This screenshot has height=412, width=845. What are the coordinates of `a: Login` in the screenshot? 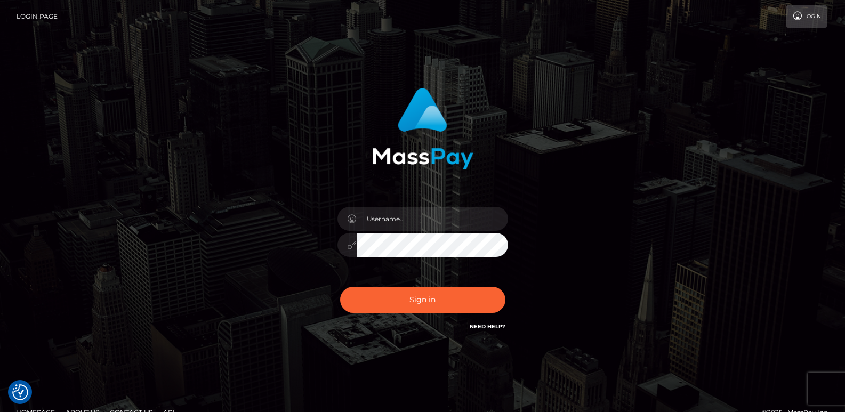 It's located at (806, 17).